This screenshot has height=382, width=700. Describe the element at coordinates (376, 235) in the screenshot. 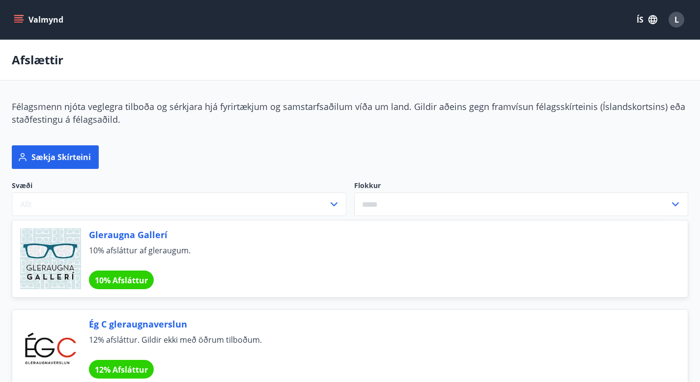

I see `span: Gleraugna Gallerí` at that location.